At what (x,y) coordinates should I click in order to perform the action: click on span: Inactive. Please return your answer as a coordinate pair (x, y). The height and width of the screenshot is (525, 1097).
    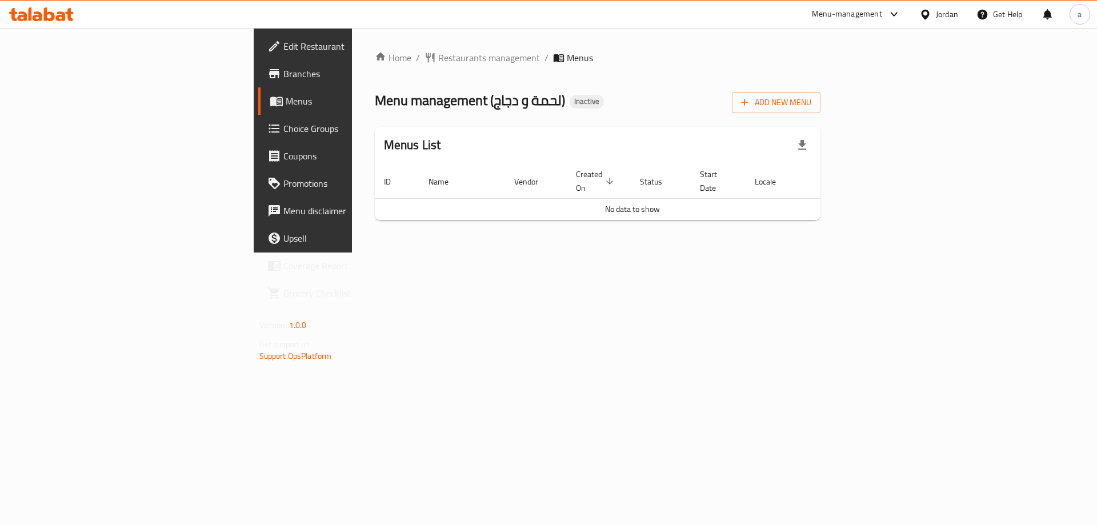
    Looking at the image, I should click on (587, 101).